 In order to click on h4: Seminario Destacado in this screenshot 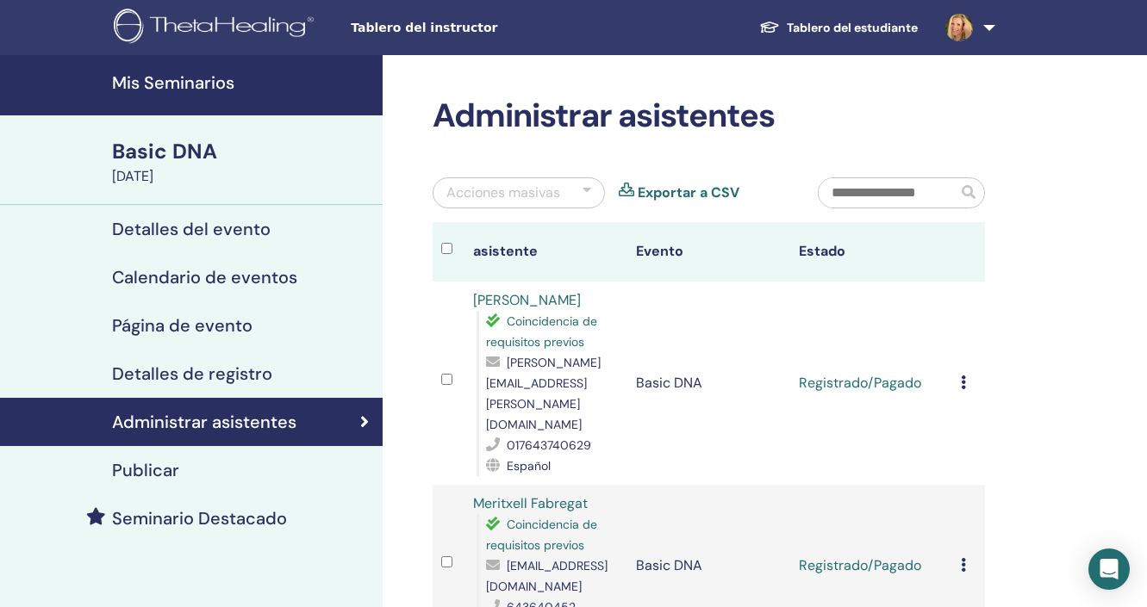, I will do `click(199, 519)`.